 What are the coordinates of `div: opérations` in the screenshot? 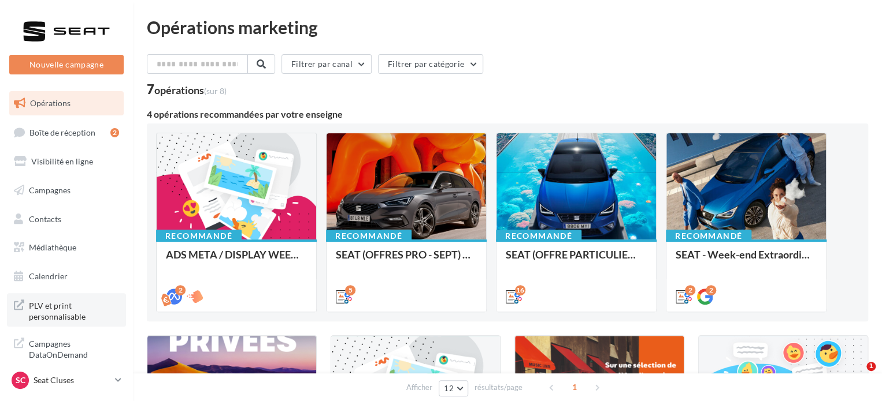 It's located at (190, 90).